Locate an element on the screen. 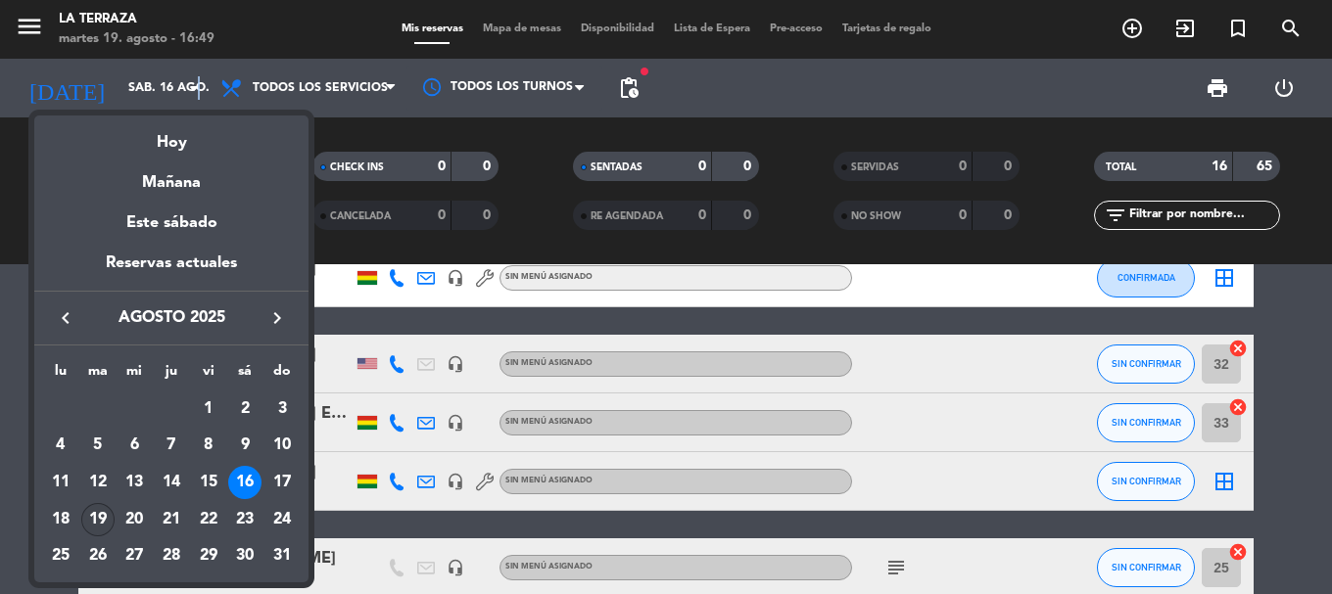 This screenshot has height=594, width=1332. div: 10 is located at coordinates (282, 445).